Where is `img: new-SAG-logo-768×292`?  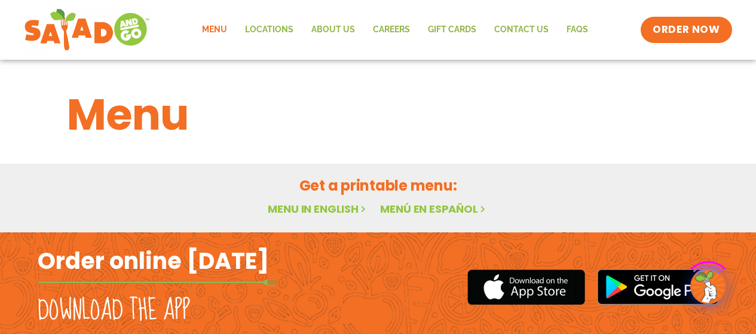 img: new-SAG-logo-768×292 is located at coordinates (87, 30).